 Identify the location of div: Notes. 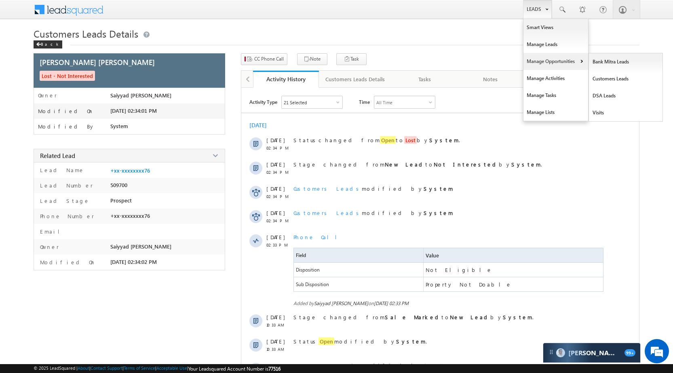
(490, 79).